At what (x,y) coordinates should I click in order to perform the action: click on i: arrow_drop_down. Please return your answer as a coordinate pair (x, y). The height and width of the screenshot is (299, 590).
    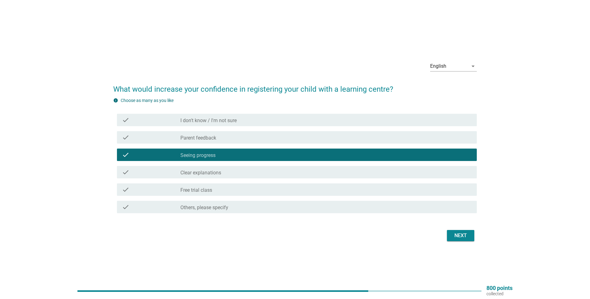
    Looking at the image, I should click on (473, 66).